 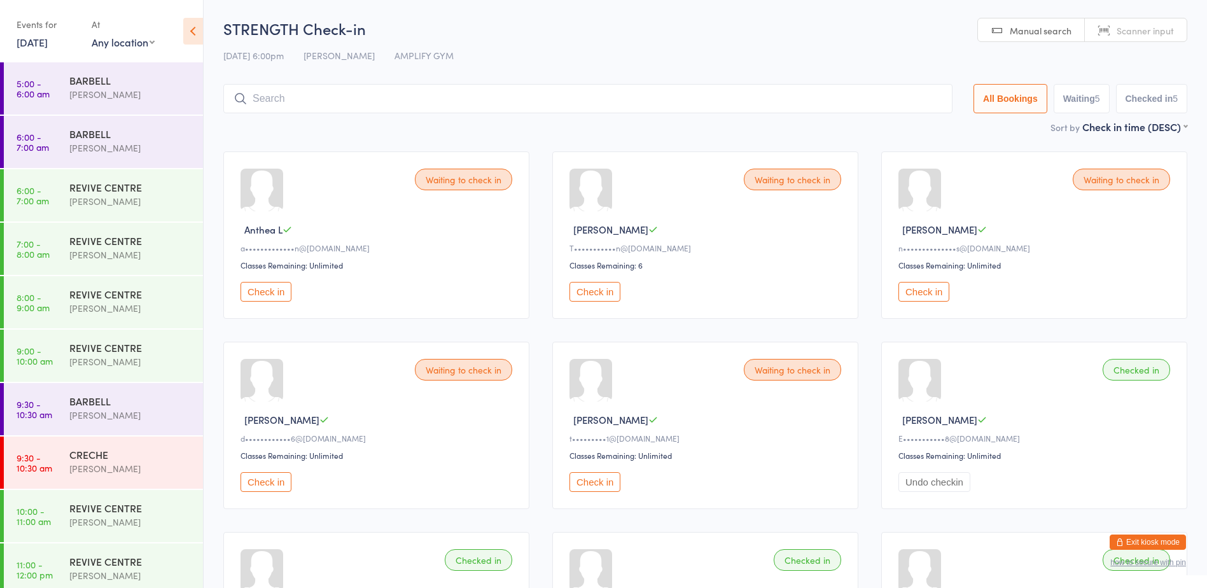 I want to click on label: Sort by, so click(x=1065, y=127).